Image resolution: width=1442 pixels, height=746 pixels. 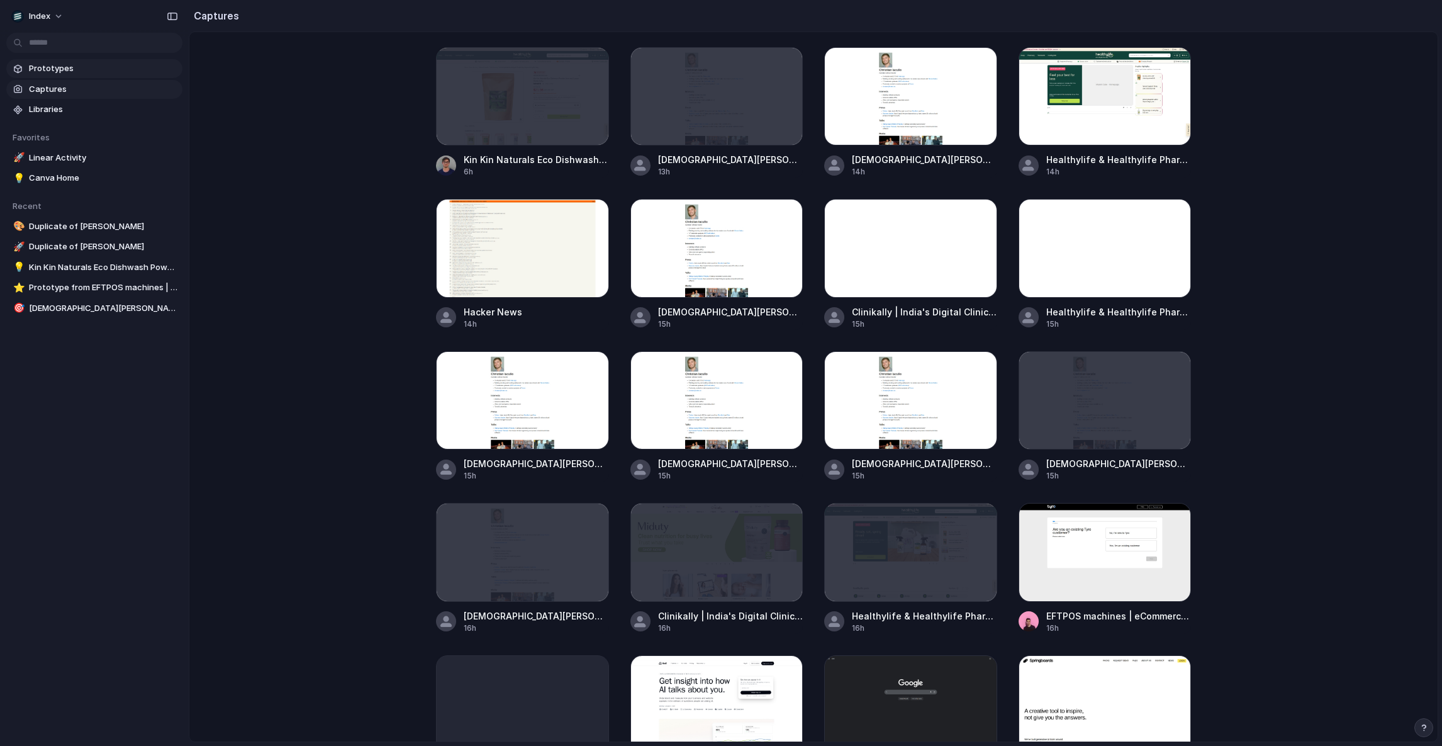 I want to click on span: Linear Activity, so click(x=103, y=158).